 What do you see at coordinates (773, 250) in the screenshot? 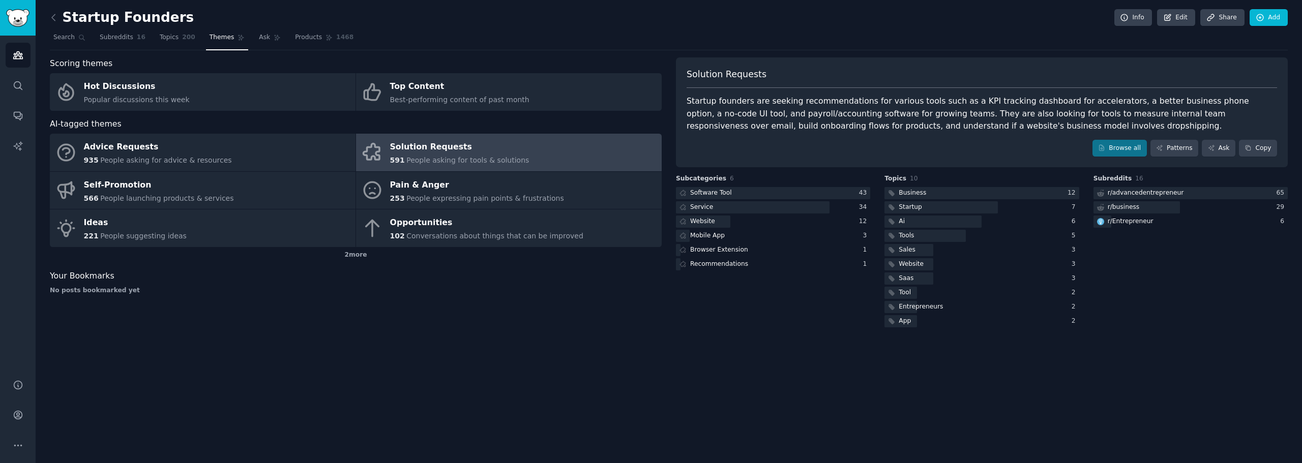
I see `a: Browser Extension1` at bounding box center [773, 250].